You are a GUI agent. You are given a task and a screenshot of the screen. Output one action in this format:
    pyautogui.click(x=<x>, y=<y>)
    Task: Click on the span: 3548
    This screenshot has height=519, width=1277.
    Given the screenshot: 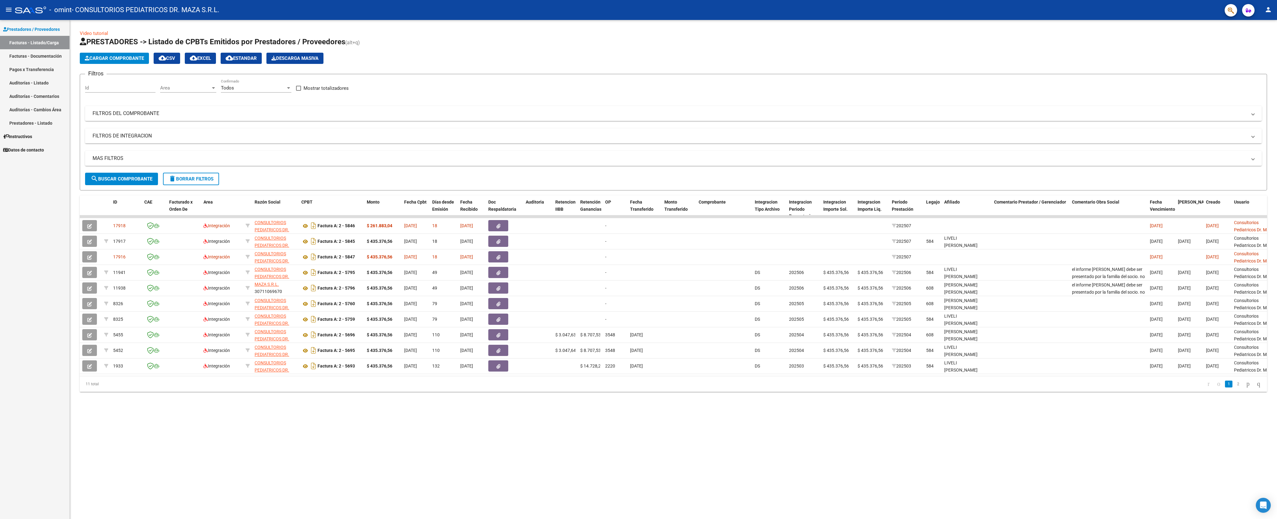 What is the action you would take?
    pyautogui.click(x=610, y=335)
    